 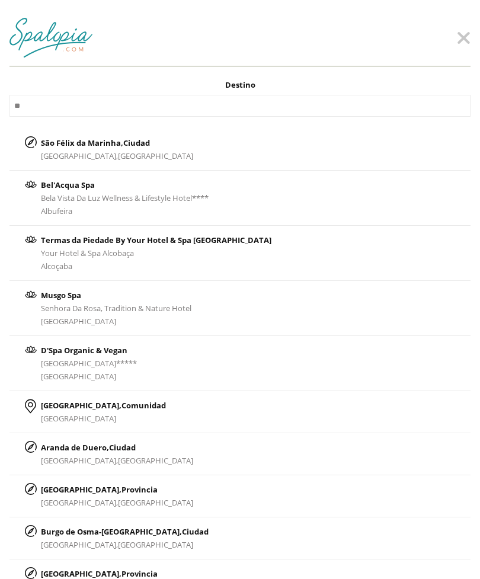 What do you see at coordinates (125, 211) in the screenshot?
I see `div: Albufeira` at bounding box center [125, 211].